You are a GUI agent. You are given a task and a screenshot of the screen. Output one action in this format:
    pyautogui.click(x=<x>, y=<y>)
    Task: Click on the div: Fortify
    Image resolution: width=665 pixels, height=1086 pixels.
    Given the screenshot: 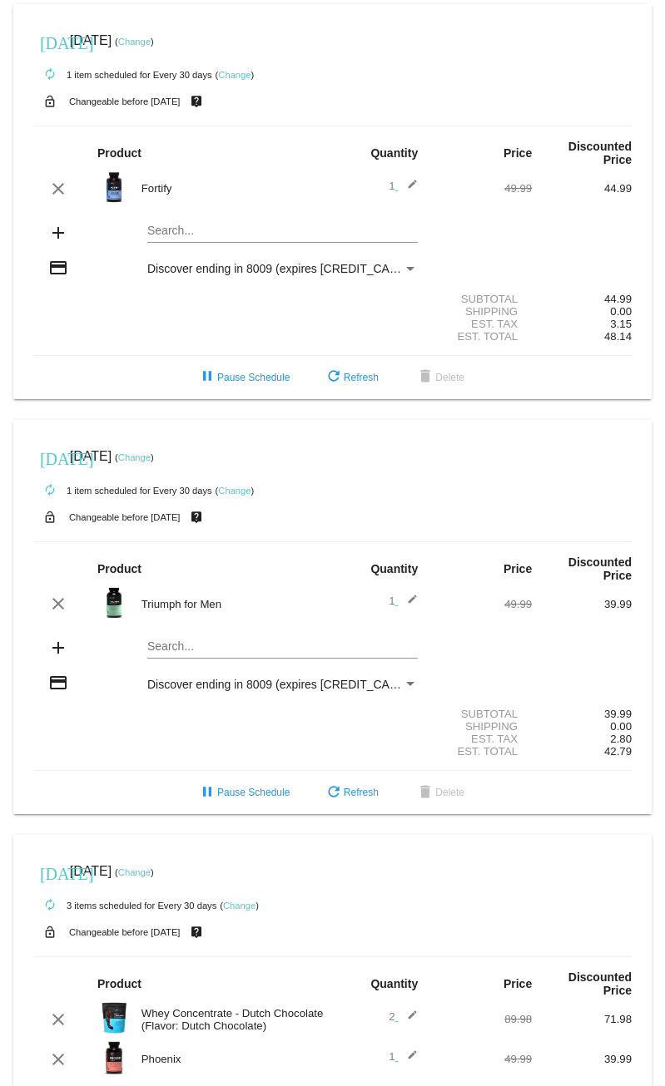 What is the action you would take?
    pyautogui.click(x=233, y=188)
    